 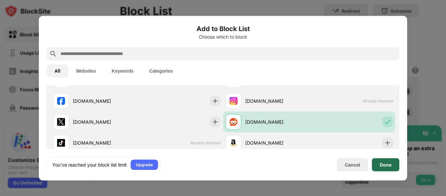 What do you see at coordinates (89, 164) in the screenshot?
I see `div: You’ve reached your block list limit` at bounding box center [89, 164].